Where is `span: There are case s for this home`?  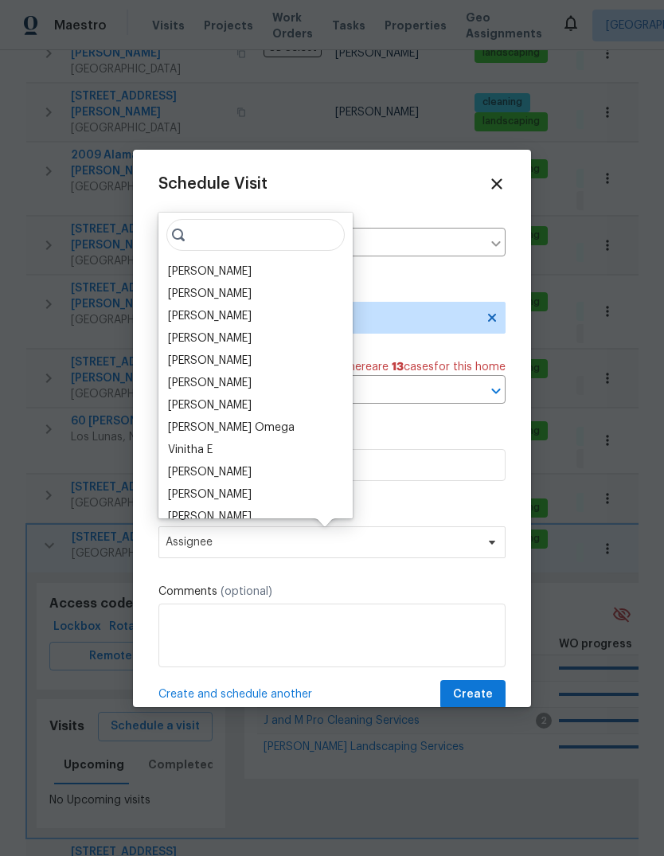 span: There are case s for this home is located at coordinates (424, 367).